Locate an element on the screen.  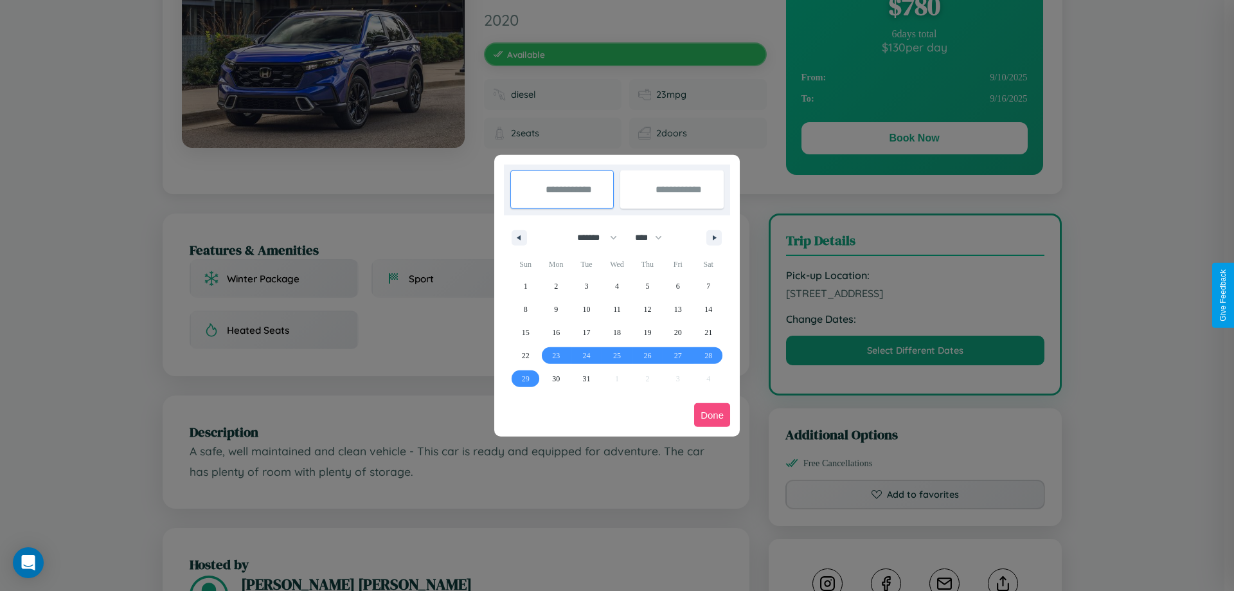
span: 5 is located at coordinates (647, 286).